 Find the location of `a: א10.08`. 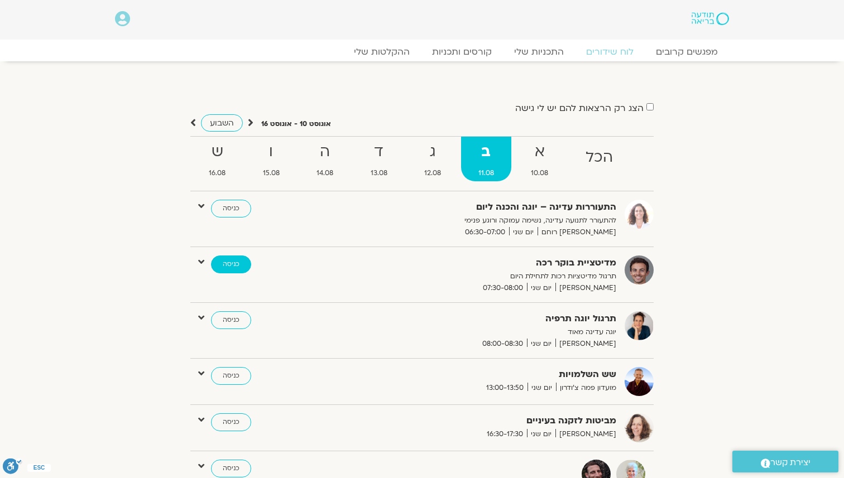

a: א10.08 is located at coordinates (540, 159).